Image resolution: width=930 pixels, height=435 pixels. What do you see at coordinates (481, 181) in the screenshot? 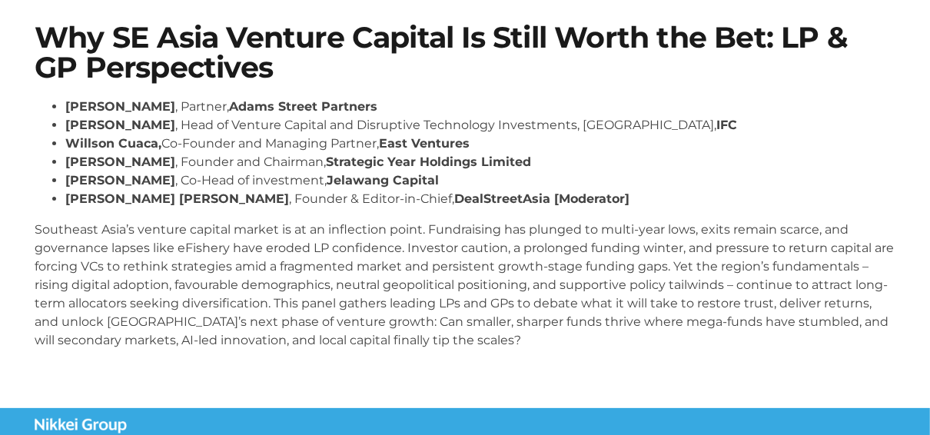
I see `li: , Co-Head of investment,` at bounding box center [481, 181].